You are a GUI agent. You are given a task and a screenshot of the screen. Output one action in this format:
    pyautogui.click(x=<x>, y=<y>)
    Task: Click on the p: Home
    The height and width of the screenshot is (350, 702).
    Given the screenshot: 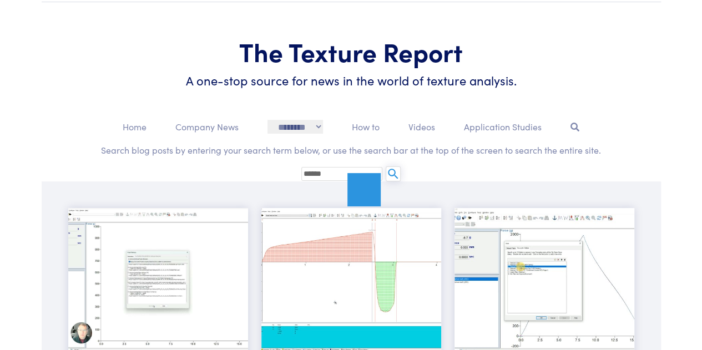 What is the action you would take?
    pyautogui.click(x=134, y=127)
    